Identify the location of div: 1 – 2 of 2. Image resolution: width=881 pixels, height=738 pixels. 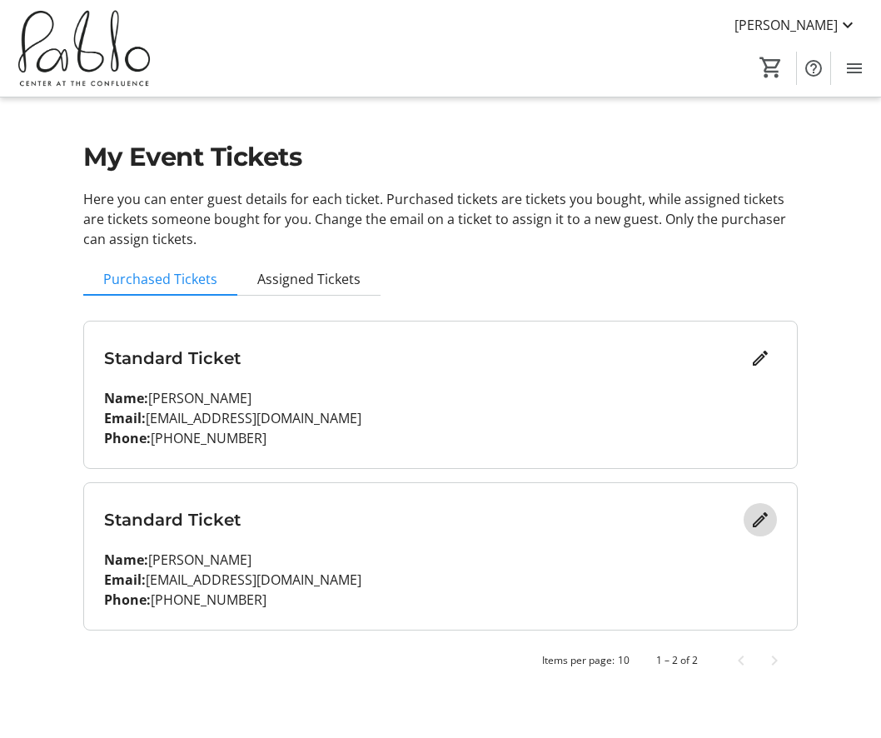
(677, 660).